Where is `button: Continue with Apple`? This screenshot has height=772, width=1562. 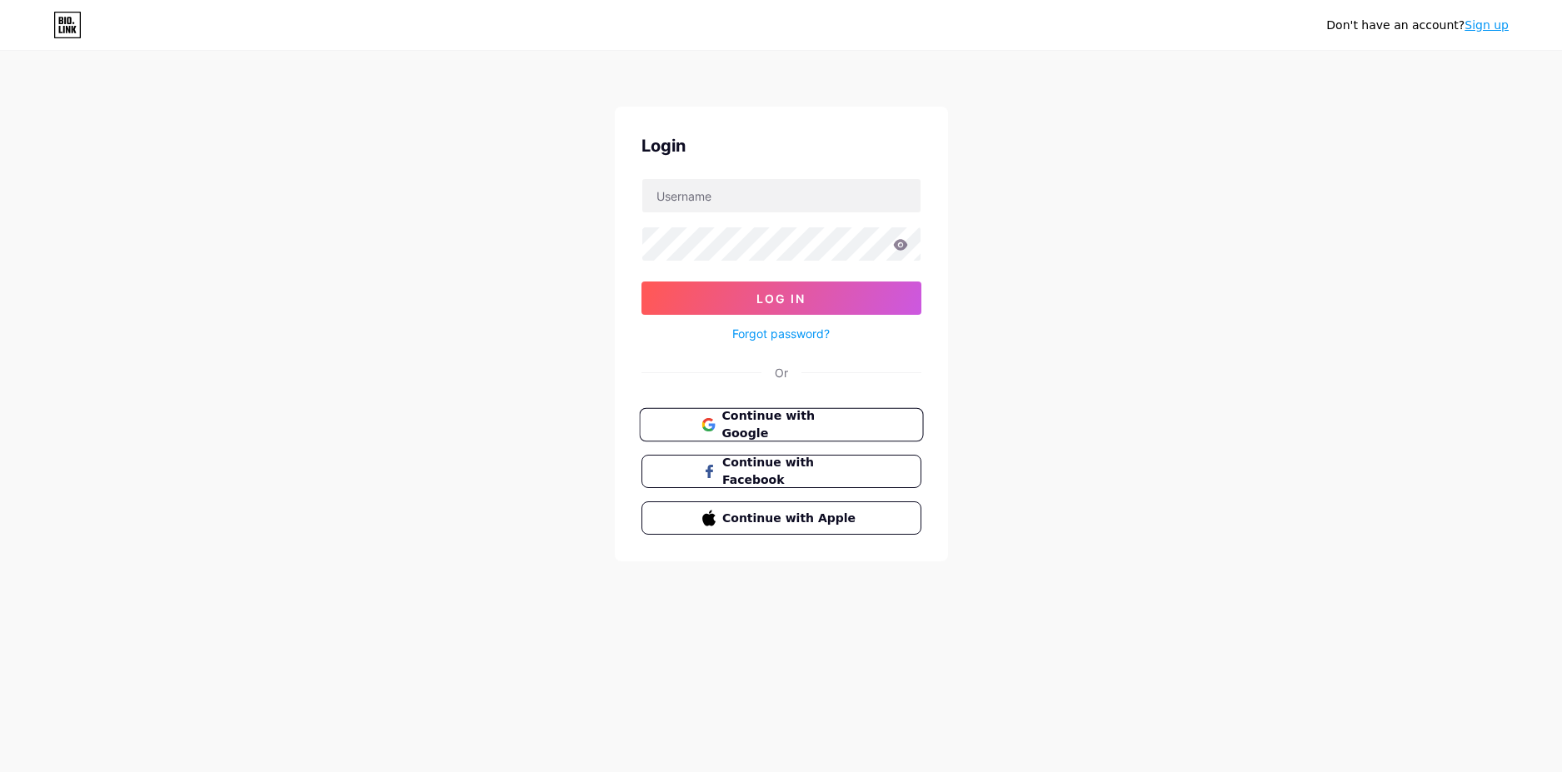 button: Continue with Apple is located at coordinates (782, 518).